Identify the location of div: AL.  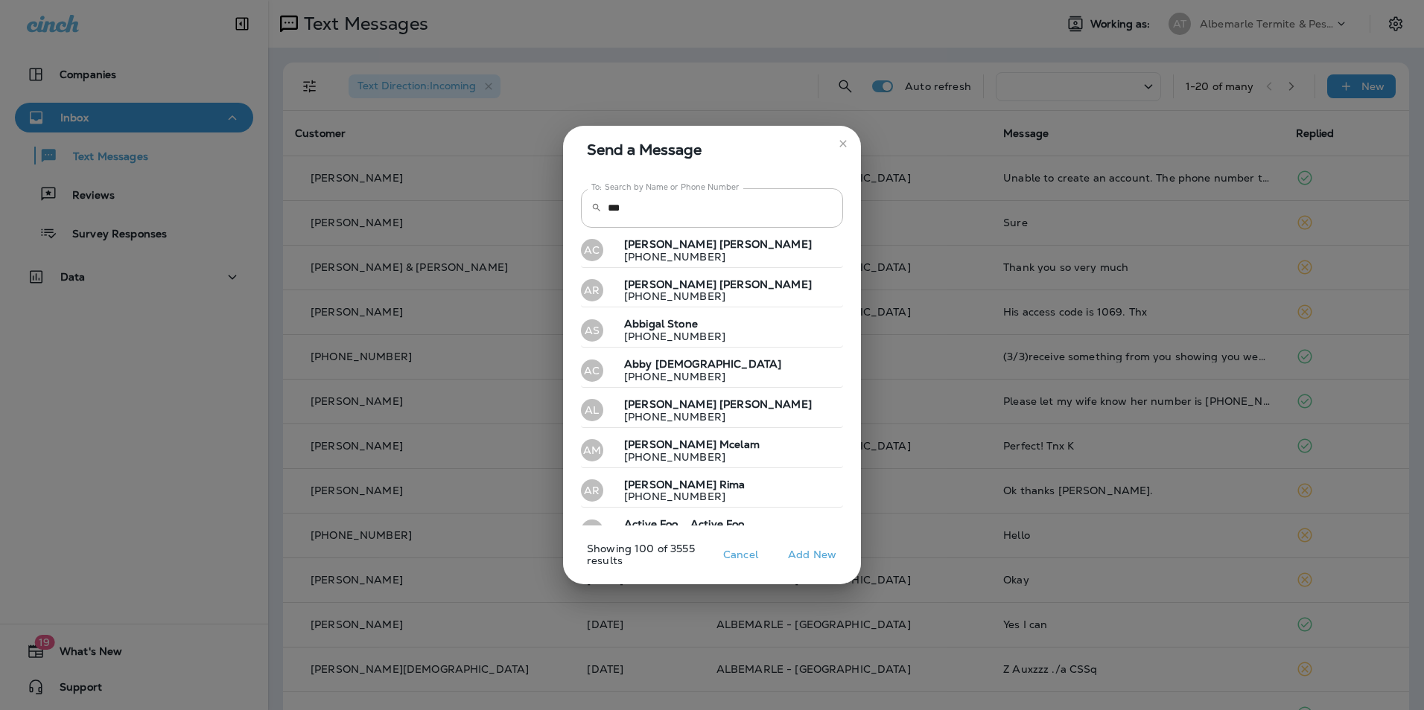
(592, 410).